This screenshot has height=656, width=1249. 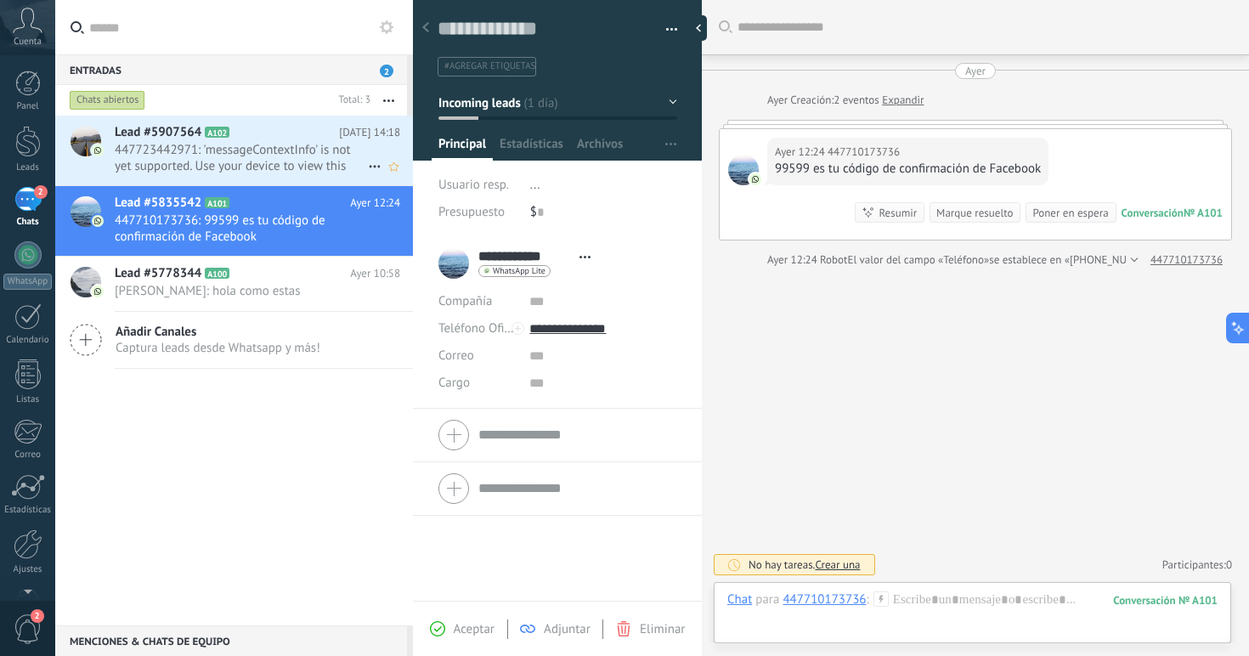 I want to click on div: Presupuesto, so click(x=478, y=212).